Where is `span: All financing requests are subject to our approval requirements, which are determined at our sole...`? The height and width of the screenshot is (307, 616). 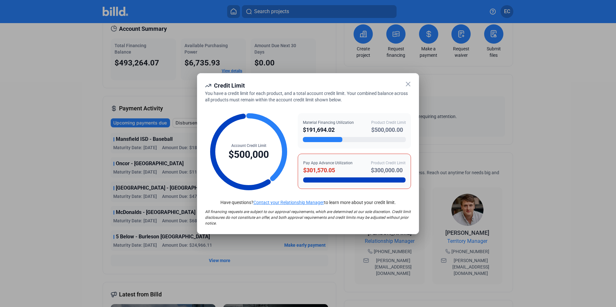 span: All financing requests are subject to our approval requirements, which are determined at our sole... is located at coordinates (308, 218).